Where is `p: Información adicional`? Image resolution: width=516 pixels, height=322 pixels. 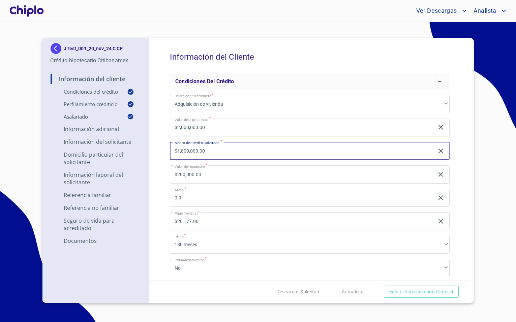
p: Información adicional is located at coordinates (96, 129).